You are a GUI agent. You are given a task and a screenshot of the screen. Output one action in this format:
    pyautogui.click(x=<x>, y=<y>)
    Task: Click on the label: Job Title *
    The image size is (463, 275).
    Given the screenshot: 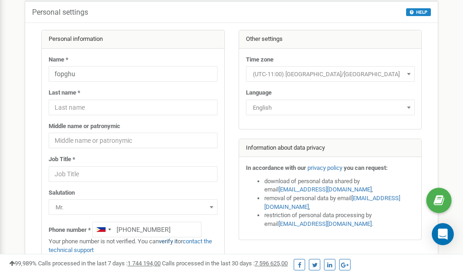 What is the action you would take?
    pyautogui.click(x=62, y=159)
    